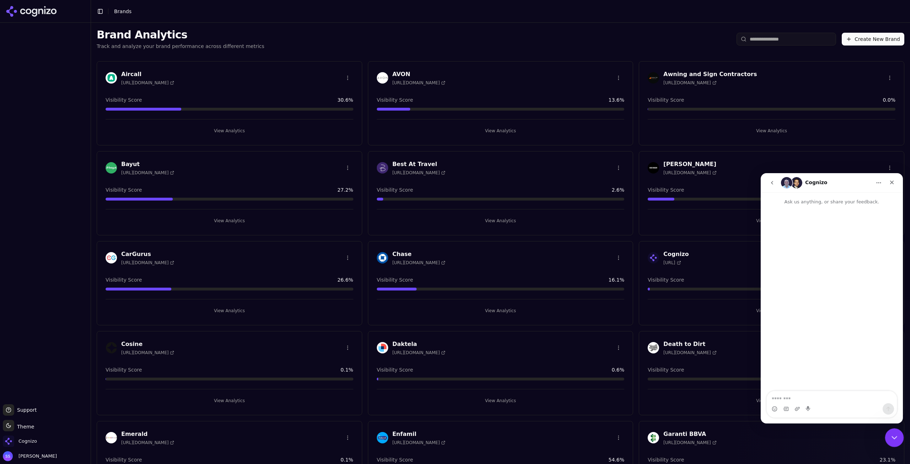  Describe the element at coordinates (36, 10) in the screenshot. I see `img: Profile image for Alp` at that location.